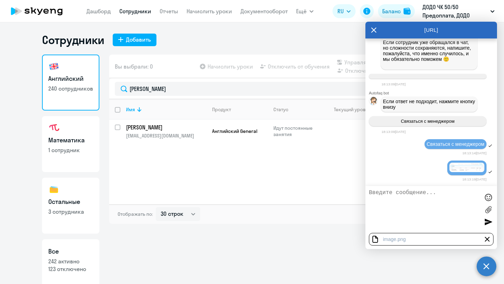 This screenshot has height=284, width=504. I want to click on div: .png, so click(400, 239).